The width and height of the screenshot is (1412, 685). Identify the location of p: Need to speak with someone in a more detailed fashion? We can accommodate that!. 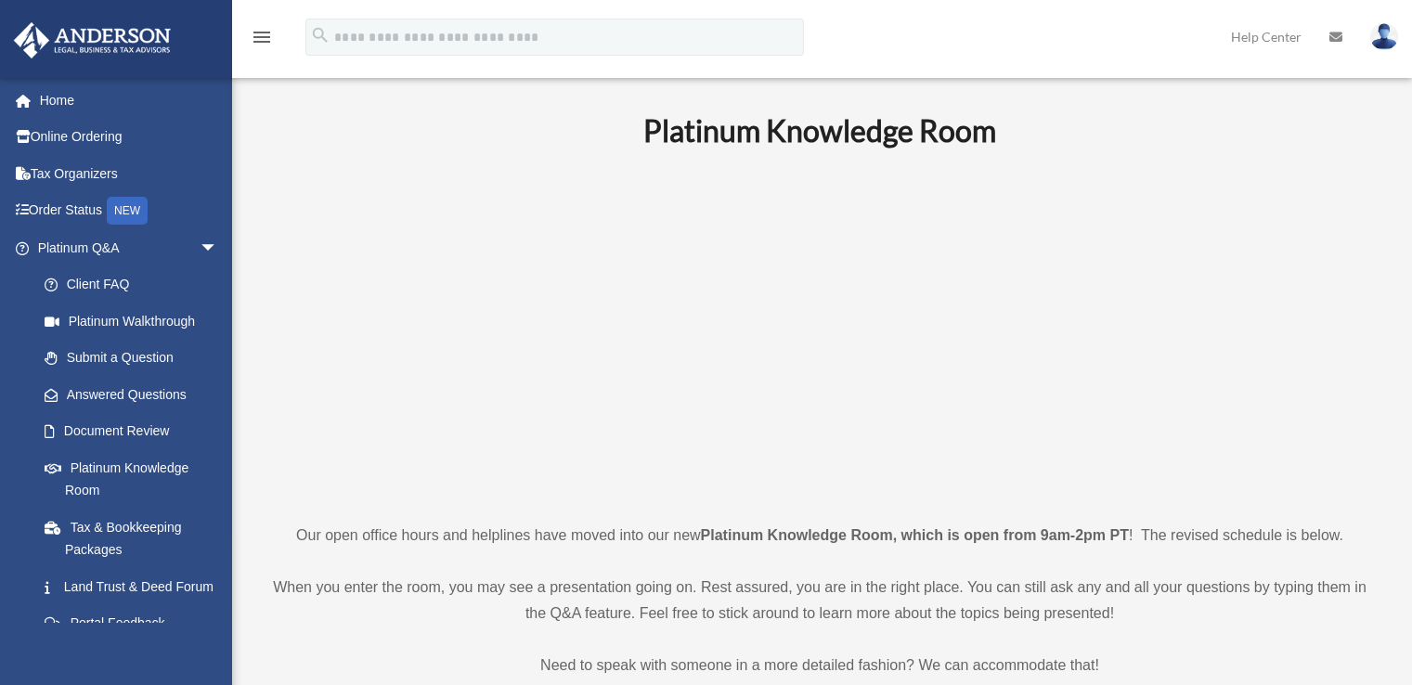
(820, 666).